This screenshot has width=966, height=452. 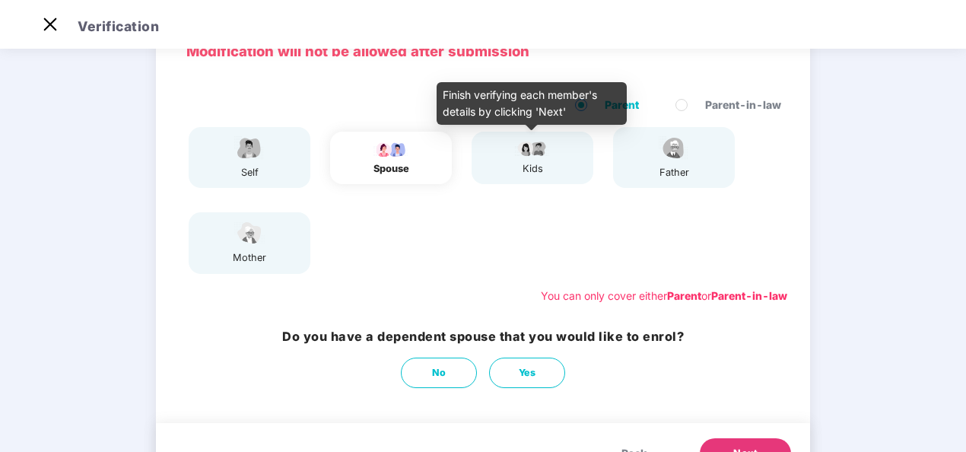 I want to click on button: Yes, so click(x=527, y=373).